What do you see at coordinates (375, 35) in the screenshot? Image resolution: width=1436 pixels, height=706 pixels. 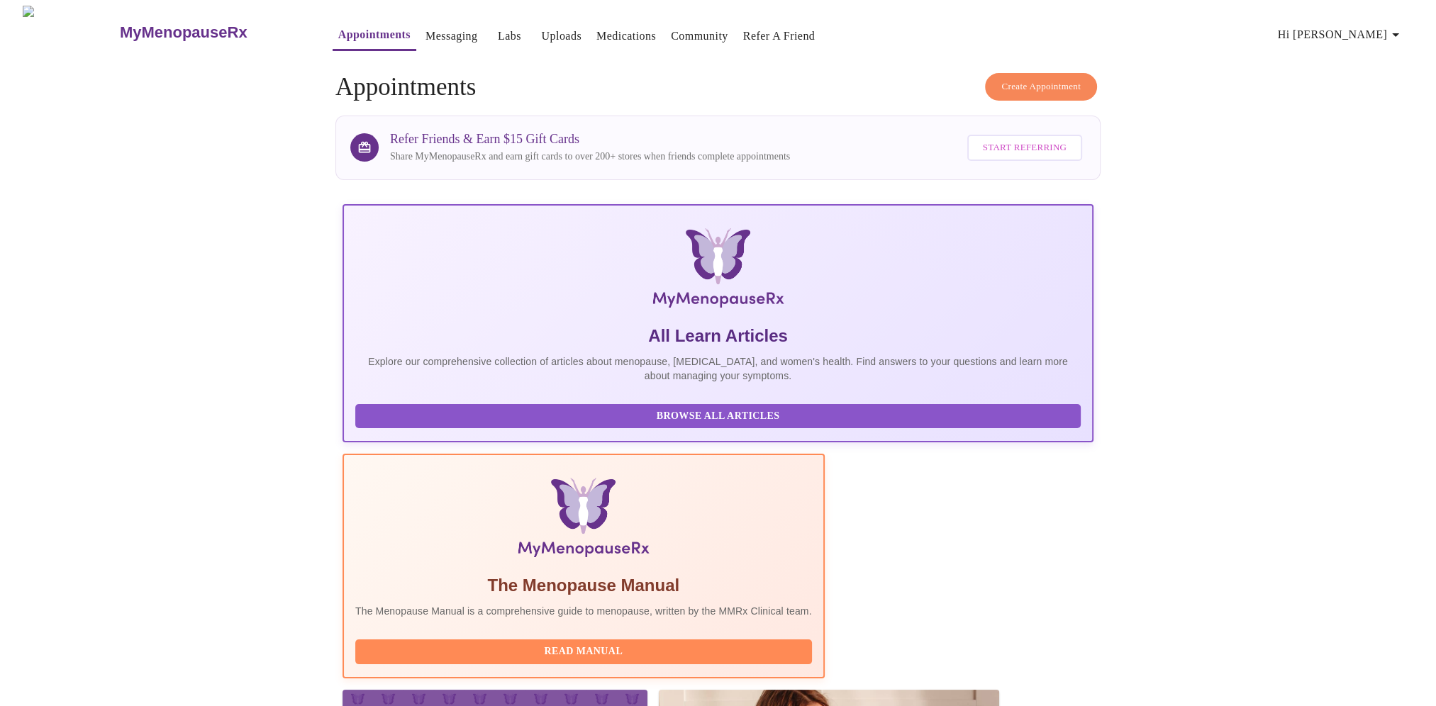 I see `a: Appointments` at bounding box center [375, 35].